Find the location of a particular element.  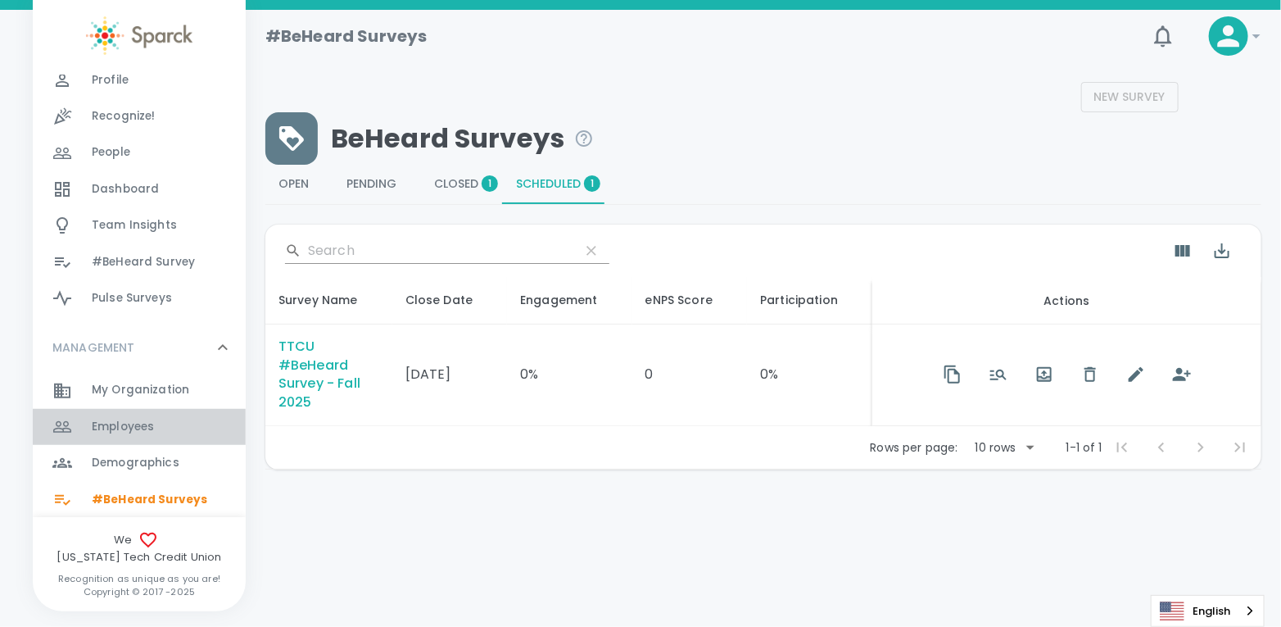

span: My Organization is located at coordinates (140, 390).